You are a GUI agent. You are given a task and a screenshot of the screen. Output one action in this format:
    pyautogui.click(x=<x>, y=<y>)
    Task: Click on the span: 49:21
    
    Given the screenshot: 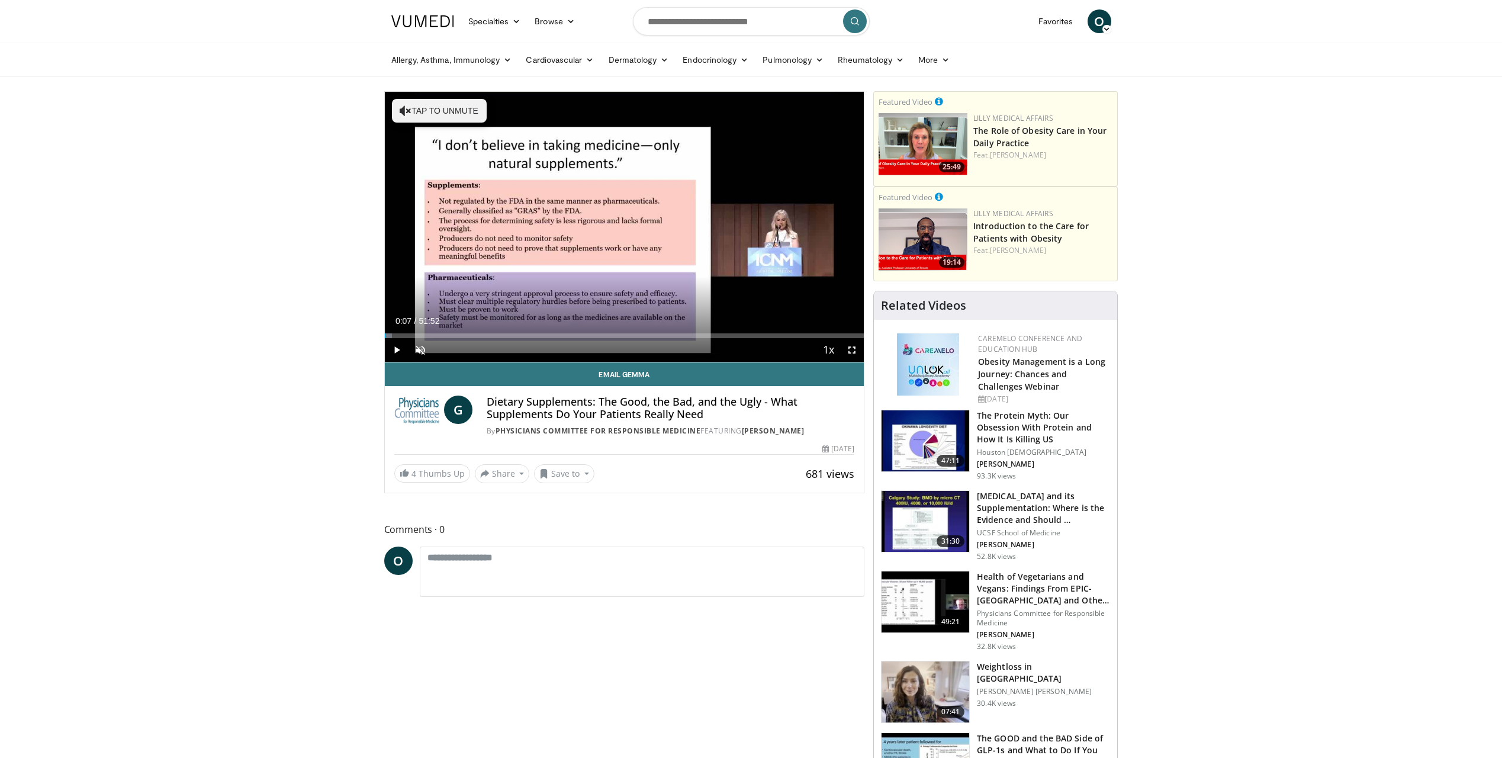 What is the action you would take?
    pyautogui.click(x=951, y=622)
    